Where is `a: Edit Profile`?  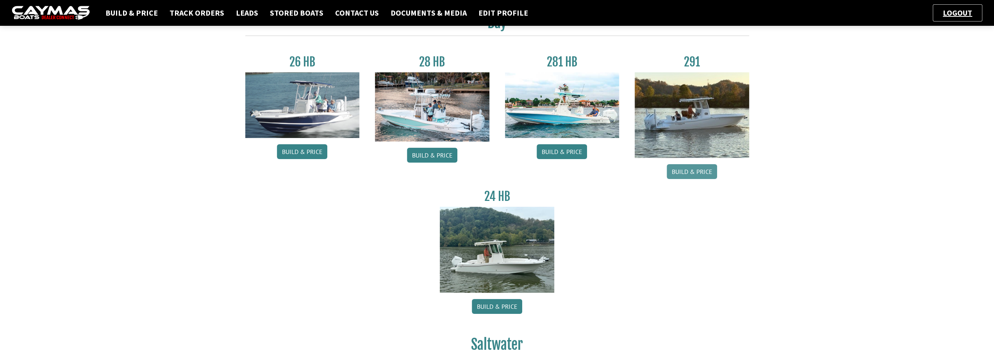 a: Edit Profile is located at coordinates (503, 13).